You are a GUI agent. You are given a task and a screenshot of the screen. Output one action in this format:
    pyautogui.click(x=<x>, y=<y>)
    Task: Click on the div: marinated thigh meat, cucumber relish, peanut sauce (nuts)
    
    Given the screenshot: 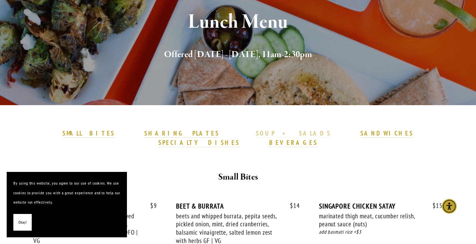 What is the action you would take?
    pyautogui.click(x=371, y=220)
    